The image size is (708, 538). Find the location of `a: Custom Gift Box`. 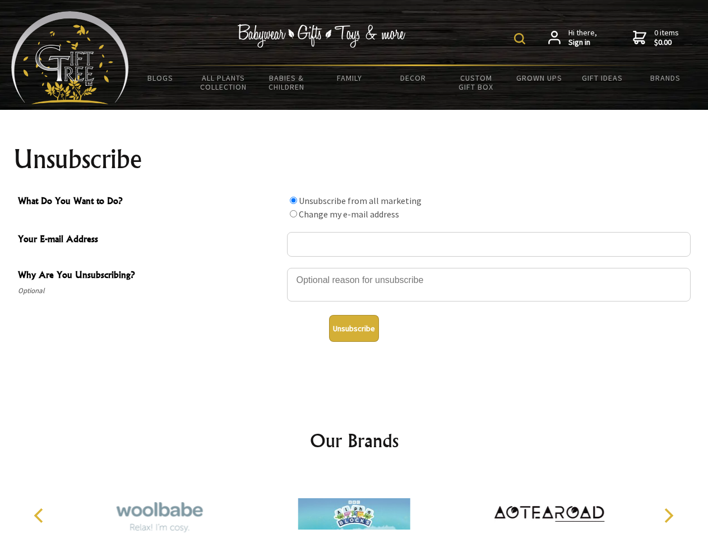

a: Custom Gift Box is located at coordinates (476, 82).